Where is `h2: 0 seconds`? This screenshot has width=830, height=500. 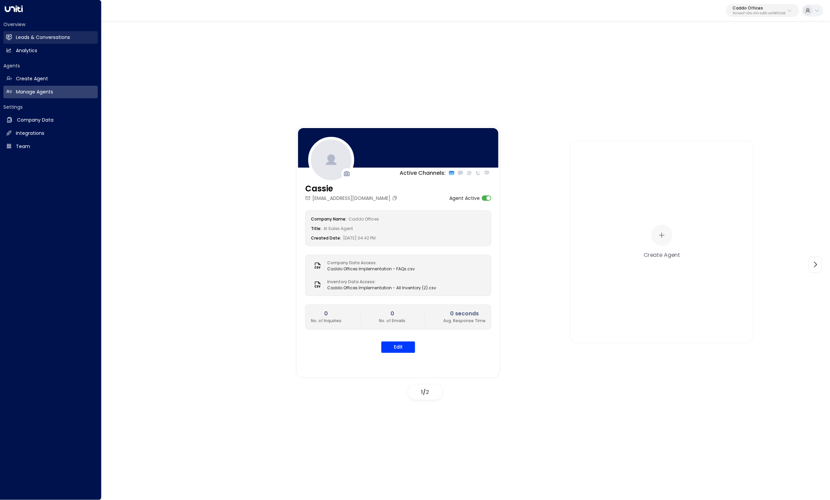
h2: 0 seconds is located at coordinates (464, 313).